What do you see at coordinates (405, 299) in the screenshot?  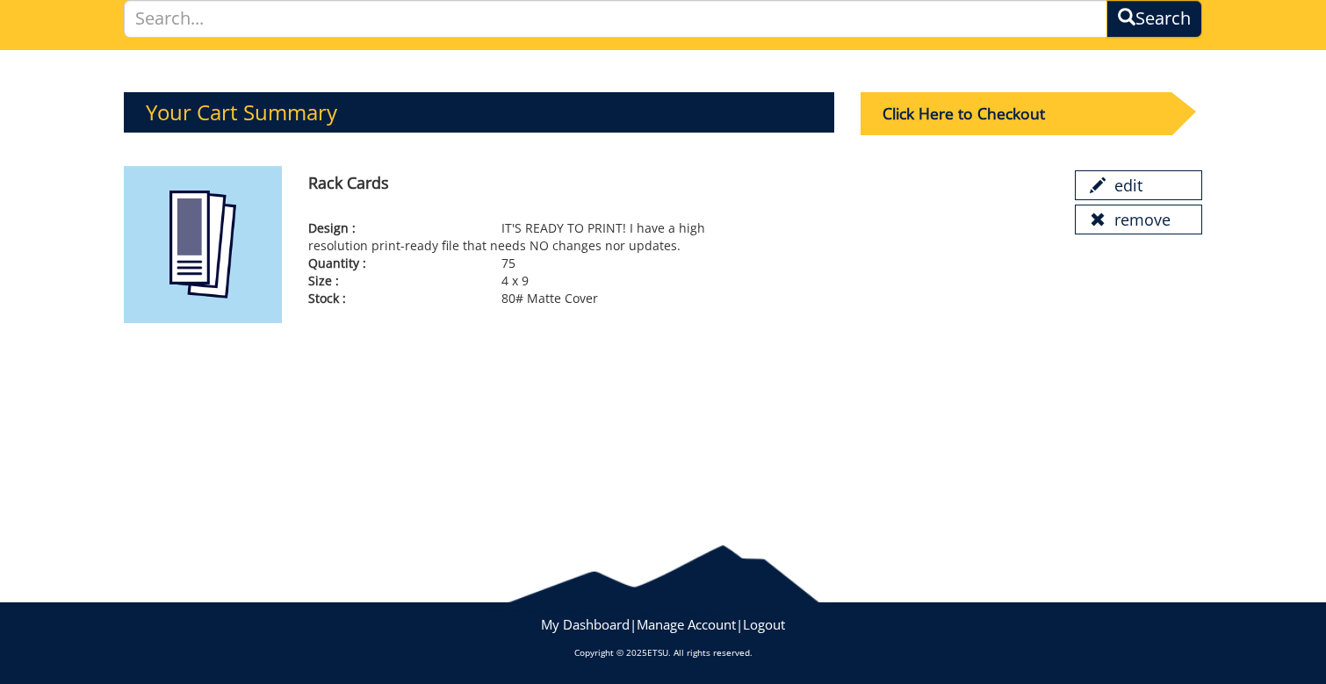 I see `span: Stock :` at bounding box center [405, 299].